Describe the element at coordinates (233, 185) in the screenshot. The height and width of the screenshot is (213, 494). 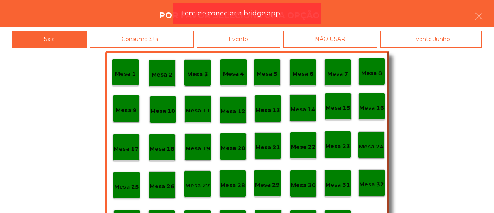
I see `p: Mesa 28` at that location.